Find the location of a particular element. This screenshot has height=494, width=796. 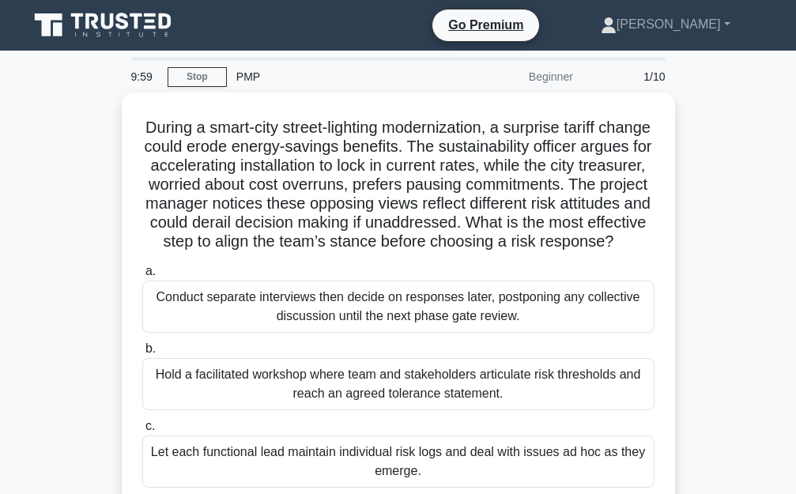

a: Go Premium is located at coordinates (485, 24).